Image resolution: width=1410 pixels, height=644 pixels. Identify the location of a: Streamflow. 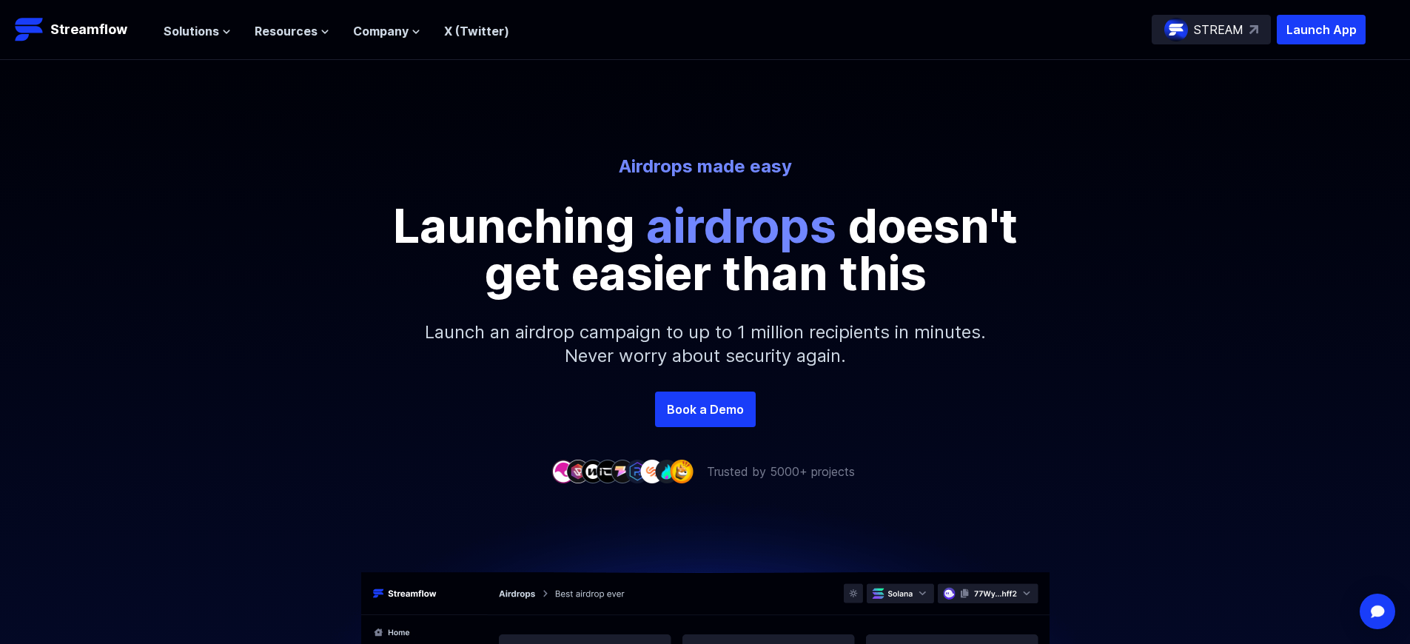
(81, 30).